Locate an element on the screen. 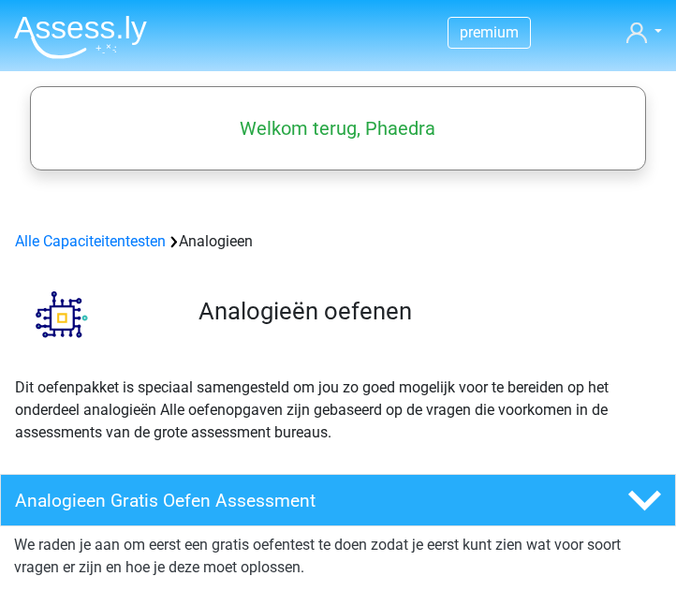  a: Alle Capaciteitentesten is located at coordinates (90, 241).